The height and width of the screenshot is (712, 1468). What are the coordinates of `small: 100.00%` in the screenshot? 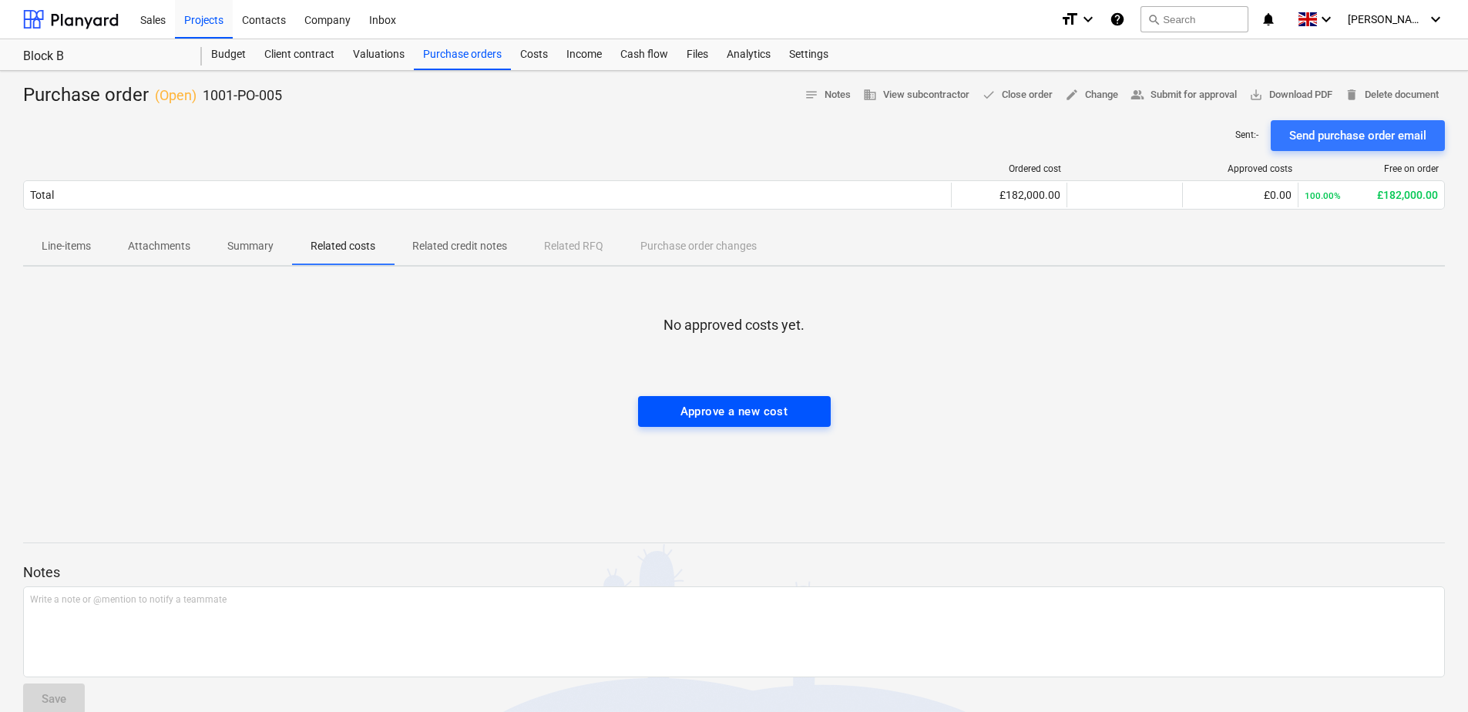 It's located at (1323, 196).